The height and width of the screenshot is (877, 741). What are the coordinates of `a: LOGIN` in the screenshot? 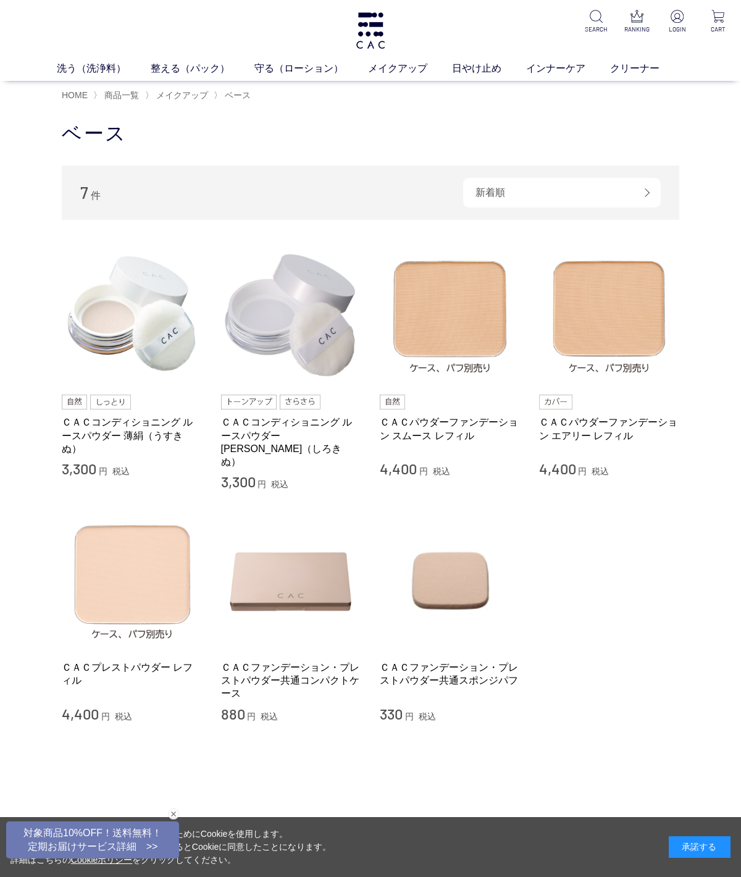 It's located at (677, 22).